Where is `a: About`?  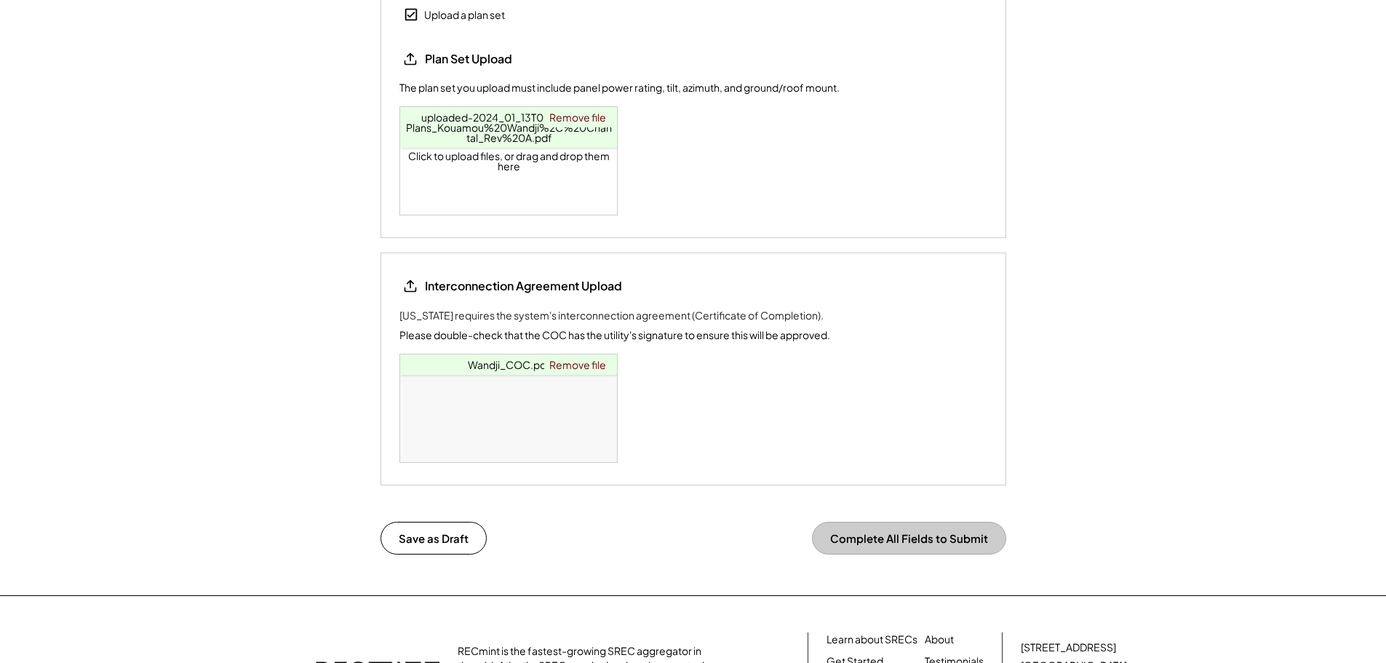 a: About is located at coordinates (939, 639).